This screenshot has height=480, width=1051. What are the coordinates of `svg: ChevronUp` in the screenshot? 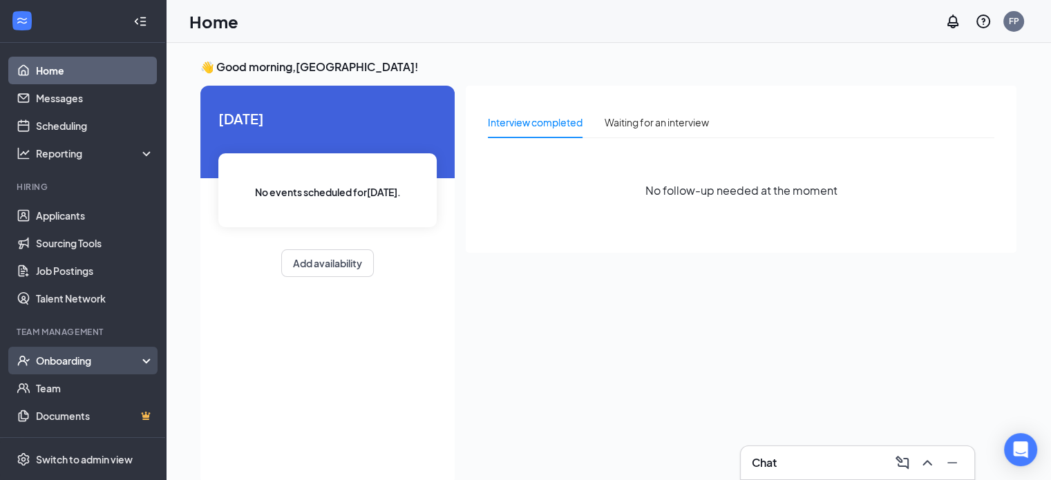 It's located at (928, 463).